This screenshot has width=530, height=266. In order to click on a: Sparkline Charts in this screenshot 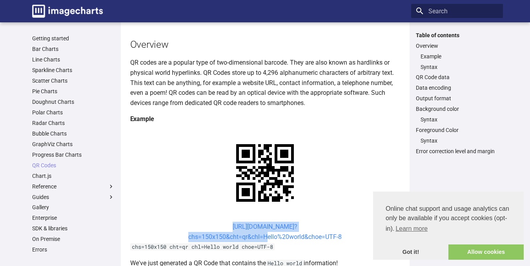, I will do `click(73, 70)`.